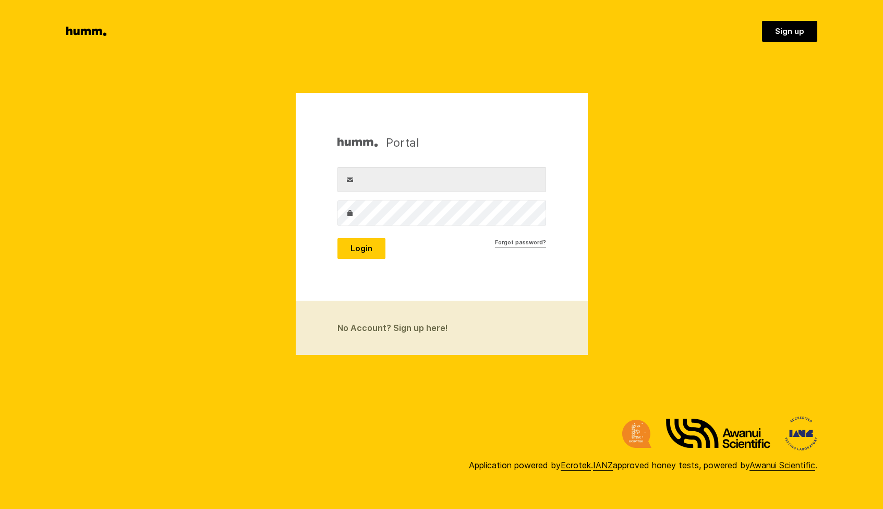 The image size is (883, 509). What do you see at coordinates (378, 142) in the screenshot?
I see `h1: Portal` at bounding box center [378, 142].